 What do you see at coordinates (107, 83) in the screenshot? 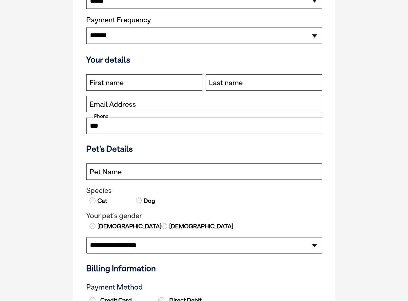
I see `label: First name` at bounding box center [107, 83].